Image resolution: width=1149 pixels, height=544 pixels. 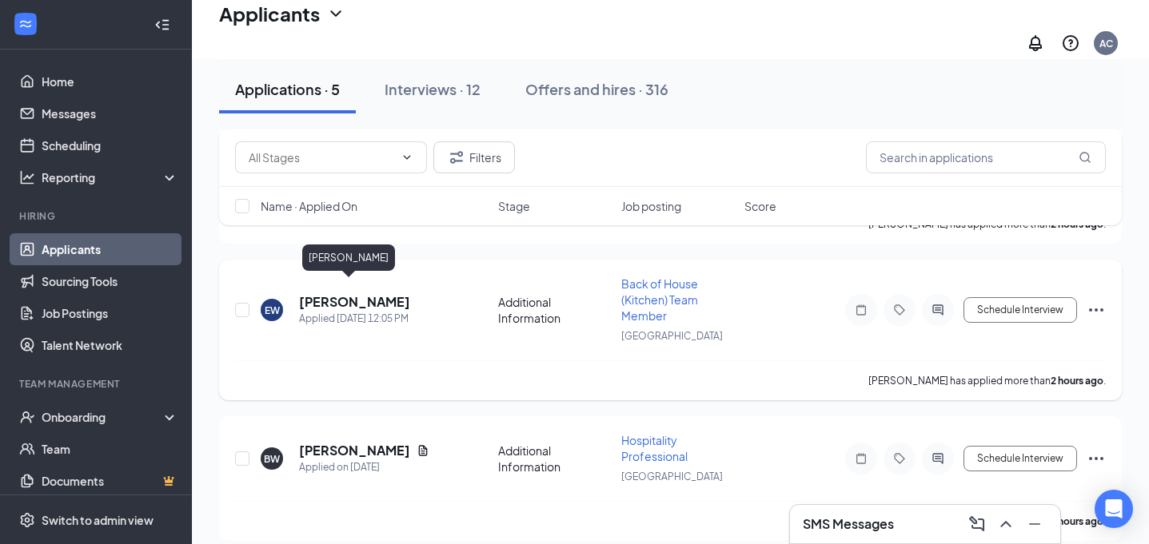 I want to click on svg: Collapse, so click(x=162, y=25).